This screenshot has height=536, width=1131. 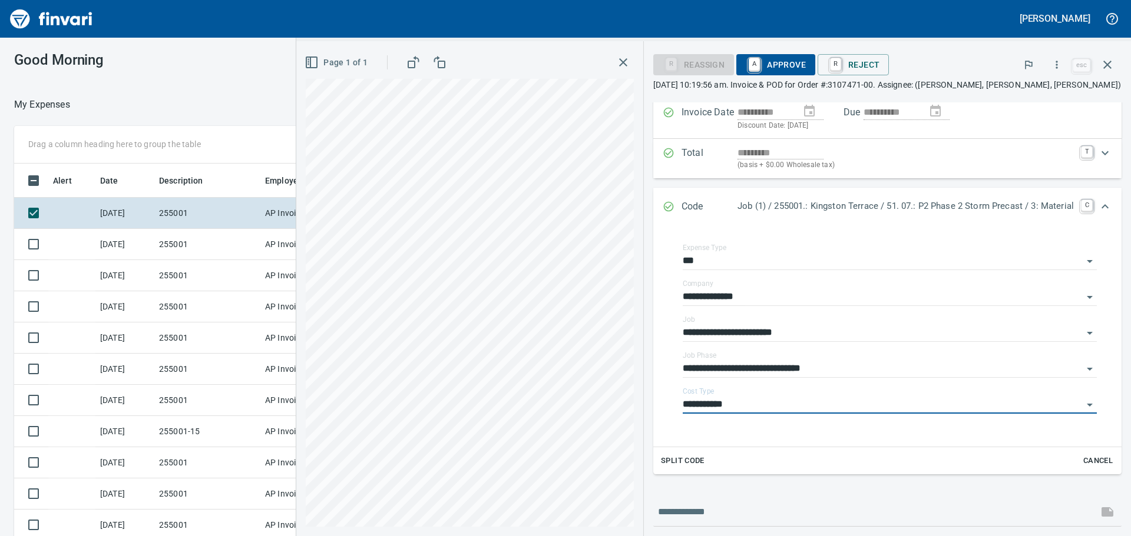 What do you see at coordinates (1098, 461) in the screenshot?
I see `span: Cancel` at bounding box center [1098, 461].